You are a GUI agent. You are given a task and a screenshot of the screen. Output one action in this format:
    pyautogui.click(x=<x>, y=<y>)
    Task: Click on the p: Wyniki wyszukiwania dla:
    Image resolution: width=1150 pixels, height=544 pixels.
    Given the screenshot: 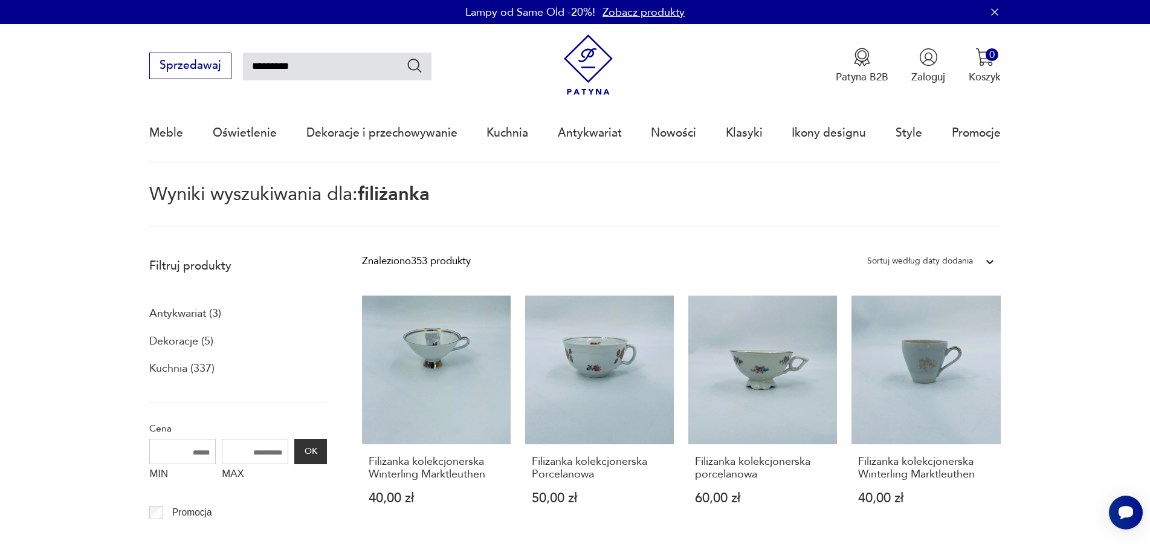 What is the action you would take?
    pyautogui.click(x=575, y=206)
    